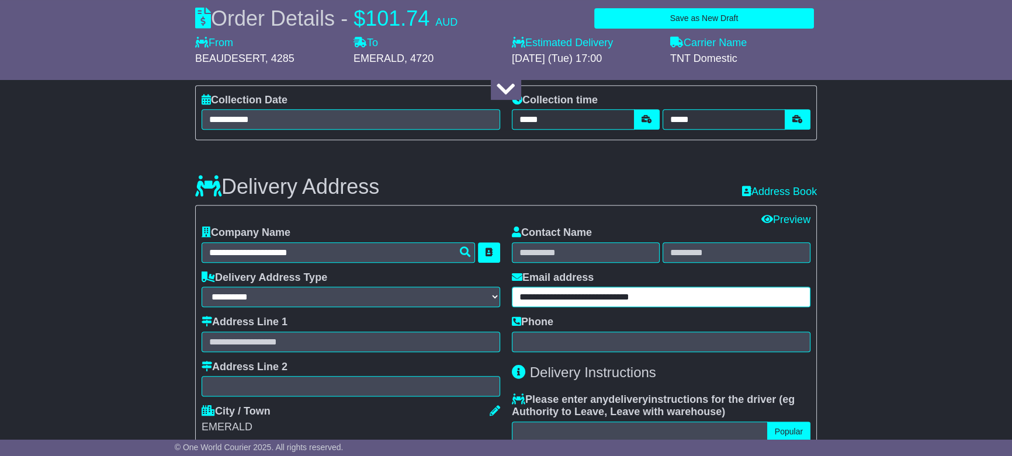 The width and height of the screenshot is (1012, 456). I want to click on label: Please enter any instructions for the driver ( ), so click(661, 406).